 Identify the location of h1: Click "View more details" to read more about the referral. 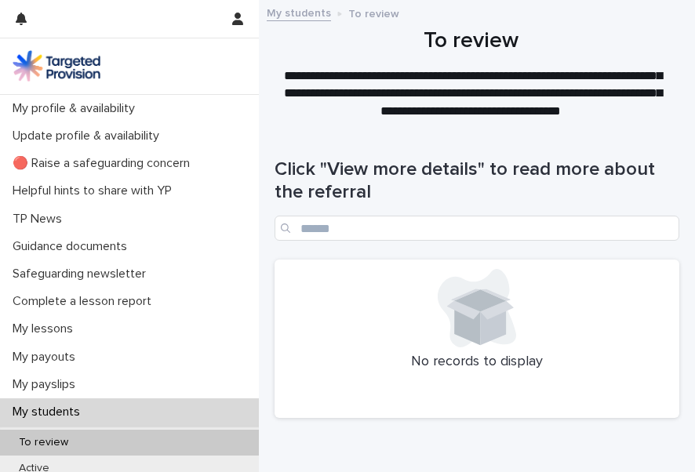
(477, 181).